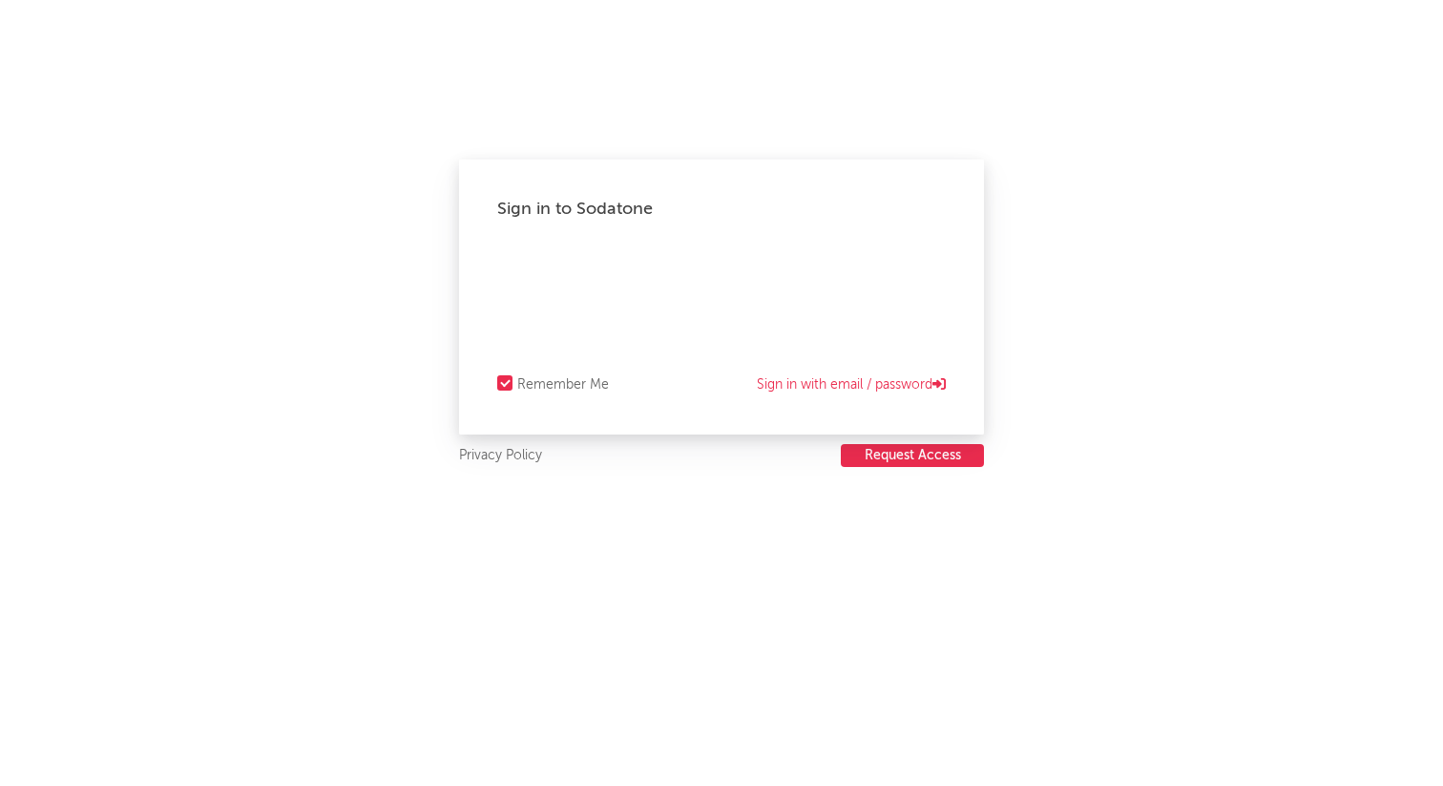  I want to click on div: Remember Me, so click(563, 385).